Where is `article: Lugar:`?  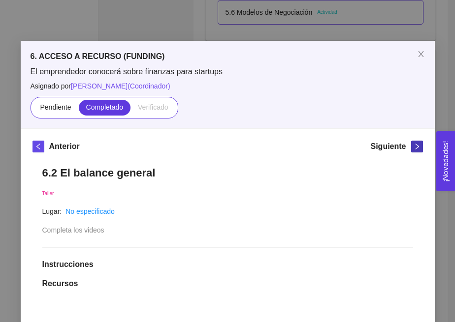
article: Lugar: is located at coordinates (52, 212).